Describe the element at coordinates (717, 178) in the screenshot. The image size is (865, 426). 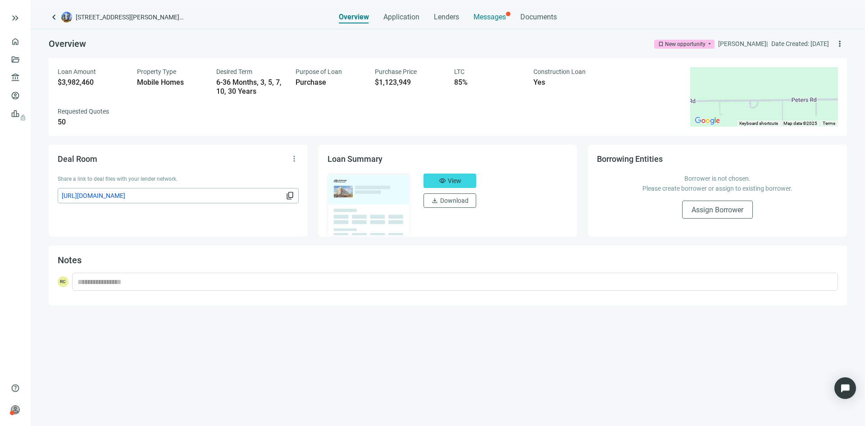
I see `p: Borrower is not chosen.` at that location.